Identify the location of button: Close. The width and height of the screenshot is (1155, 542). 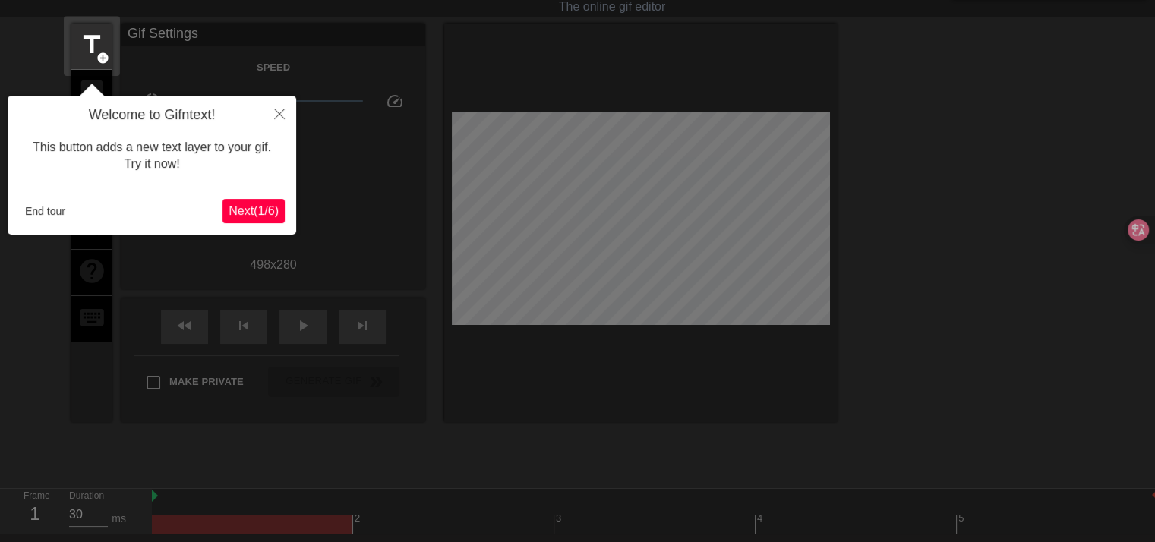
(279, 113).